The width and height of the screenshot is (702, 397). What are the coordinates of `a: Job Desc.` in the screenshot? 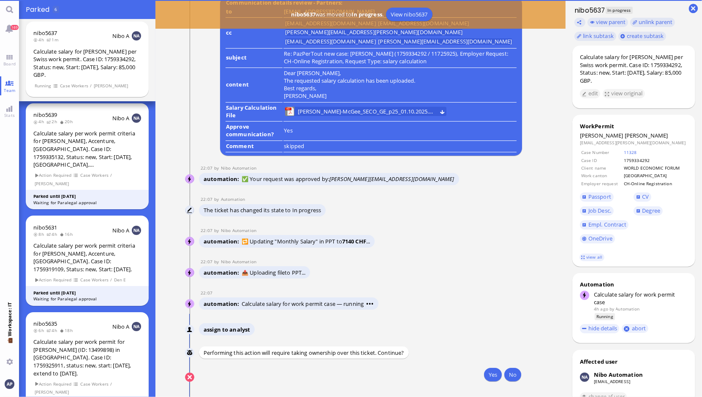 It's located at (596, 211).